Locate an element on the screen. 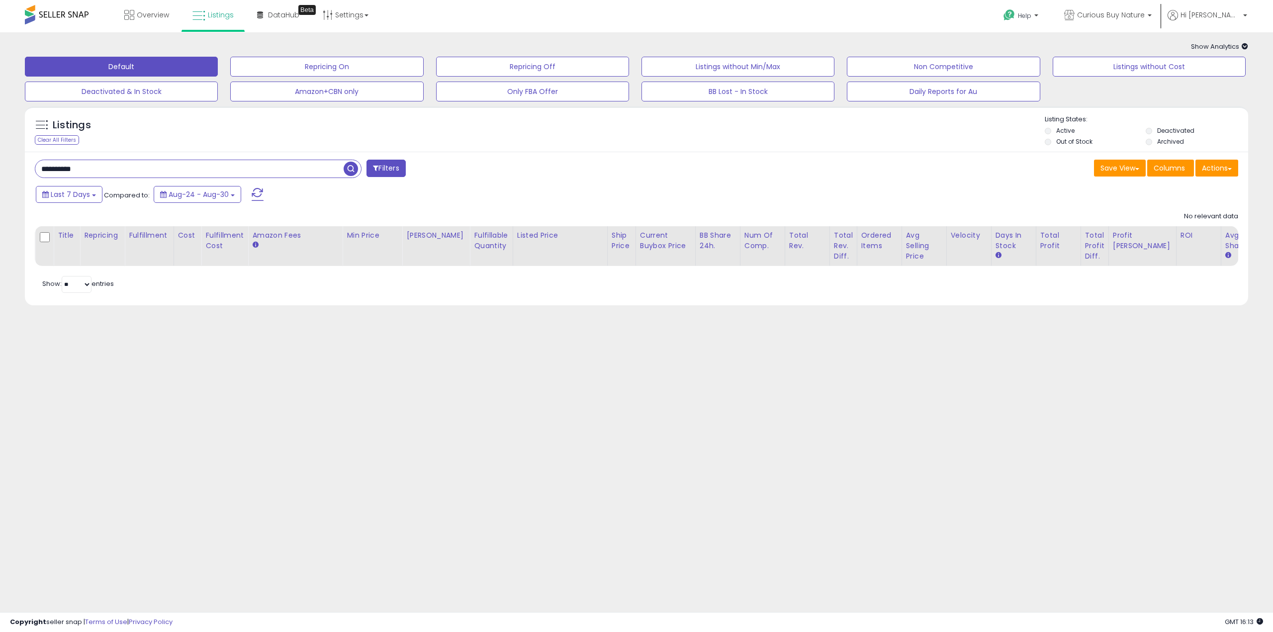 The width and height of the screenshot is (1273, 632). button: Daily Reports for Au is located at coordinates (943, 91).